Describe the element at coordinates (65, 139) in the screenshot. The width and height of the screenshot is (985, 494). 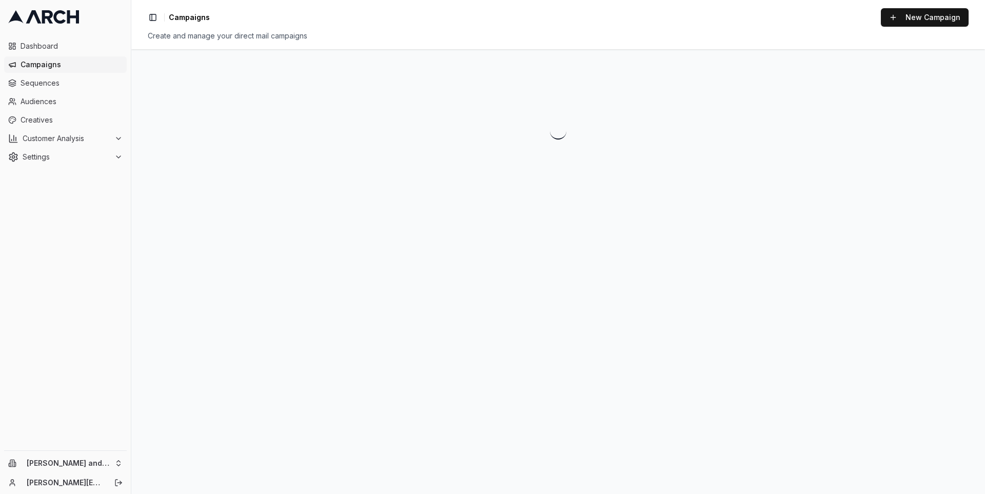
I see `button: Customer Analysis` at that location.